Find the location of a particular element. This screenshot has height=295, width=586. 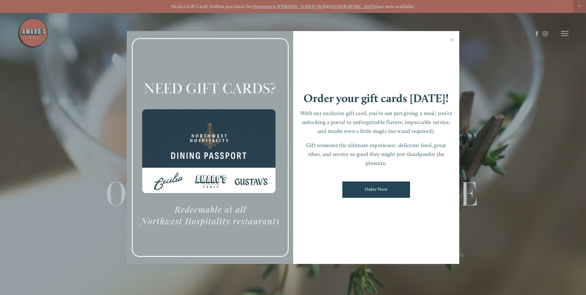

a: Order Now is located at coordinates (376, 190).